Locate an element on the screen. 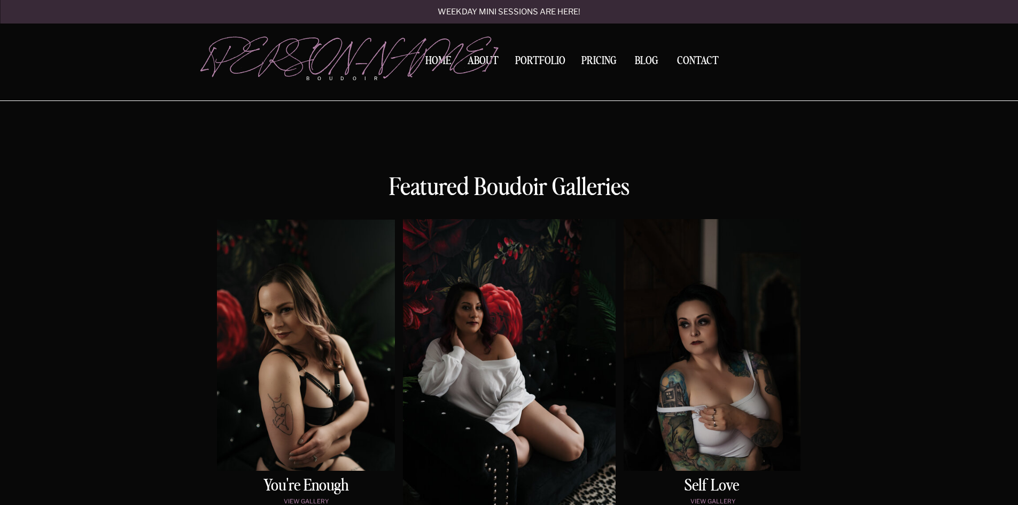 Image resolution: width=1018 pixels, height=505 pixels. a: Weekday mini sessions are here! is located at coordinates (510, 12).